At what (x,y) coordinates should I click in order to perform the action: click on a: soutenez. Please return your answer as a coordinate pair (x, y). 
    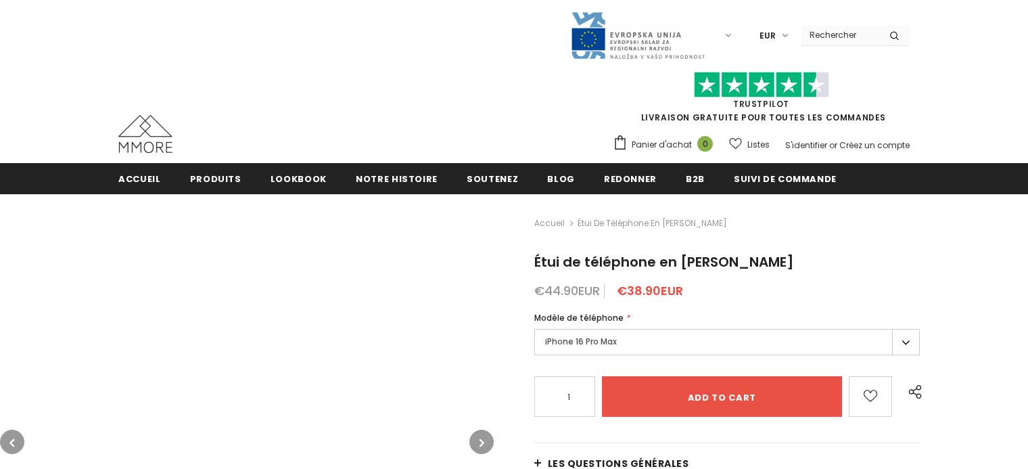
    Looking at the image, I should click on (493, 178).